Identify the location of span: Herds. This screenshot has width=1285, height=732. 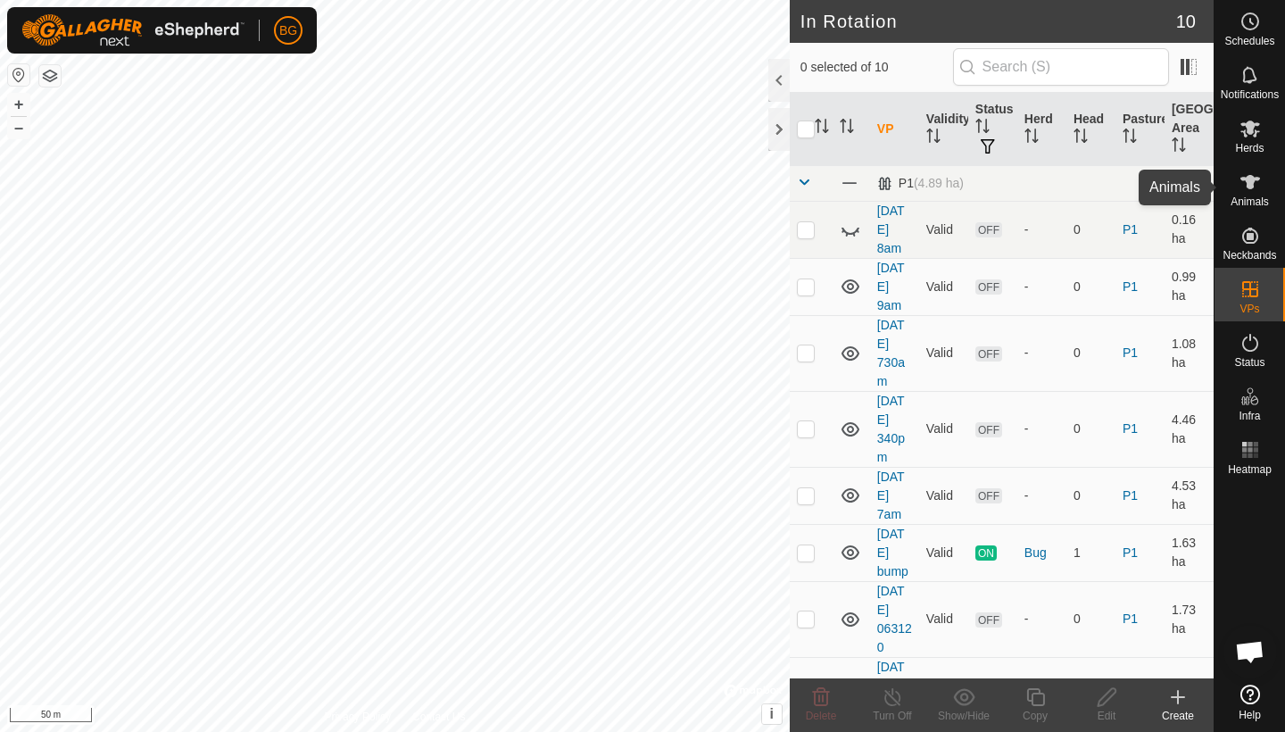
(1249, 148).